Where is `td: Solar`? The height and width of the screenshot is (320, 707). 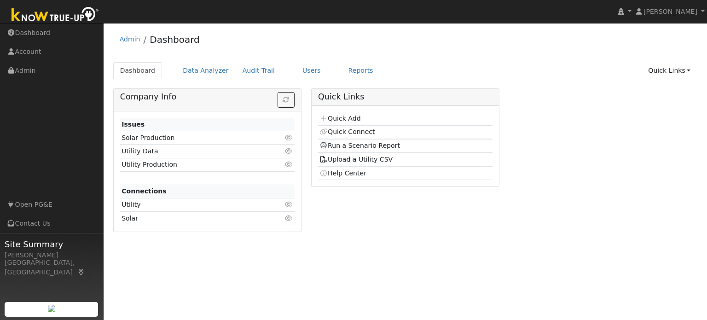 td: Solar is located at coordinates (193, 218).